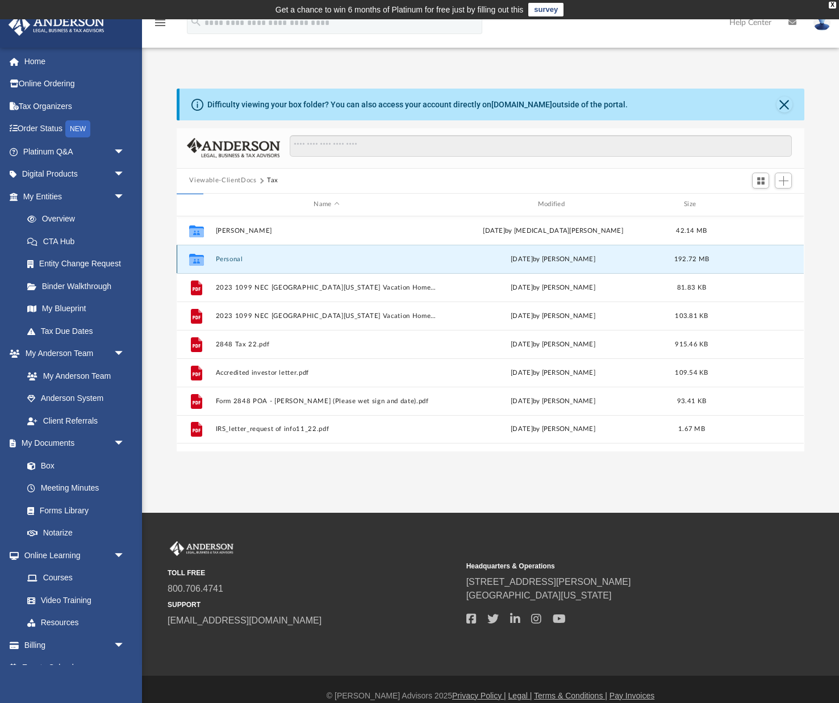 This screenshot has height=703, width=839. I want to click on a: Forms Library, so click(73, 511).